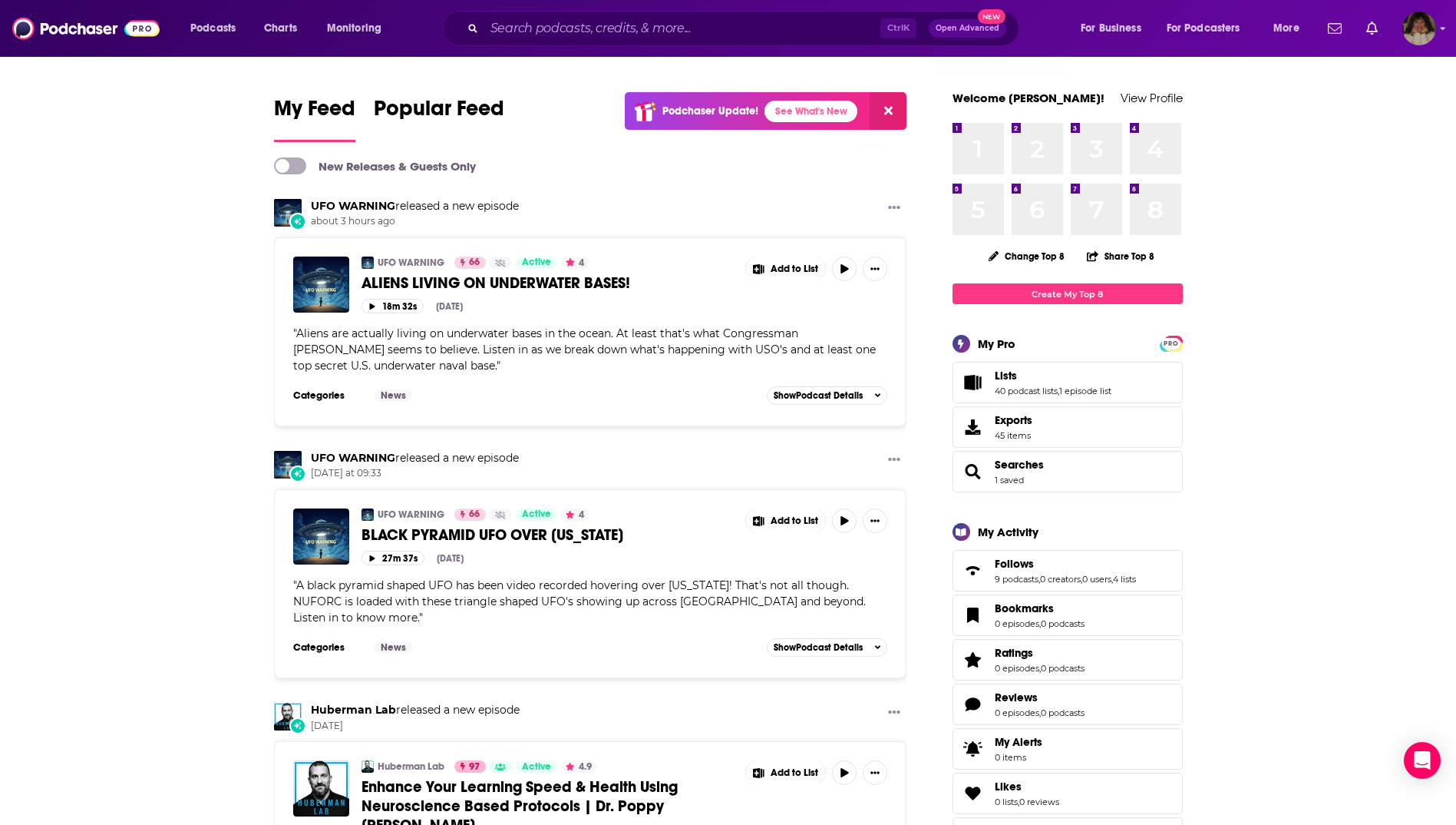 This screenshot has width=1456, height=825. I want to click on a: 9 podcasts, so click(1017, 579).